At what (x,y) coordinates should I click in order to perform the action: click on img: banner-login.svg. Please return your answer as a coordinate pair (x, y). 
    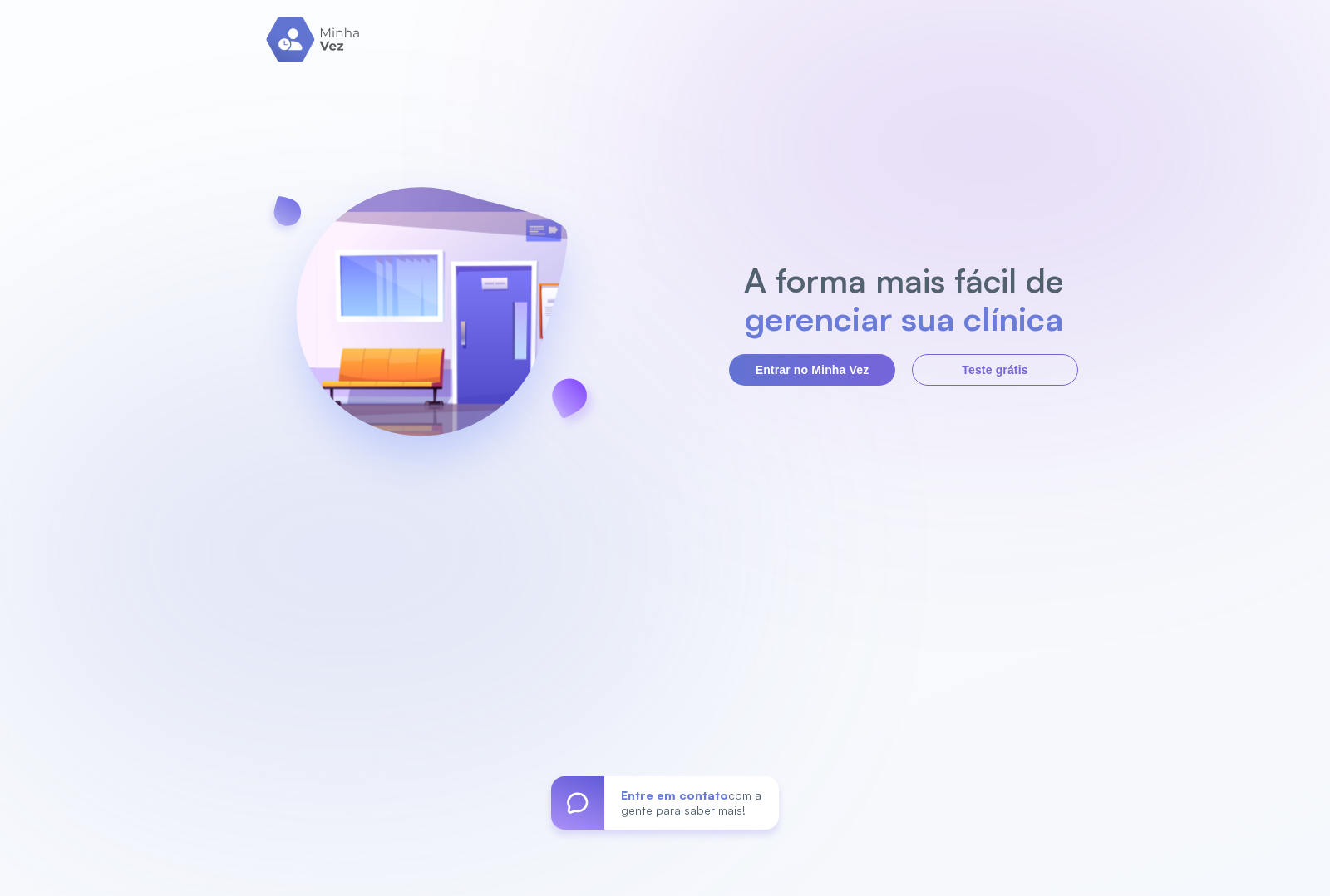
    Looking at the image, I should click on (431, 324).